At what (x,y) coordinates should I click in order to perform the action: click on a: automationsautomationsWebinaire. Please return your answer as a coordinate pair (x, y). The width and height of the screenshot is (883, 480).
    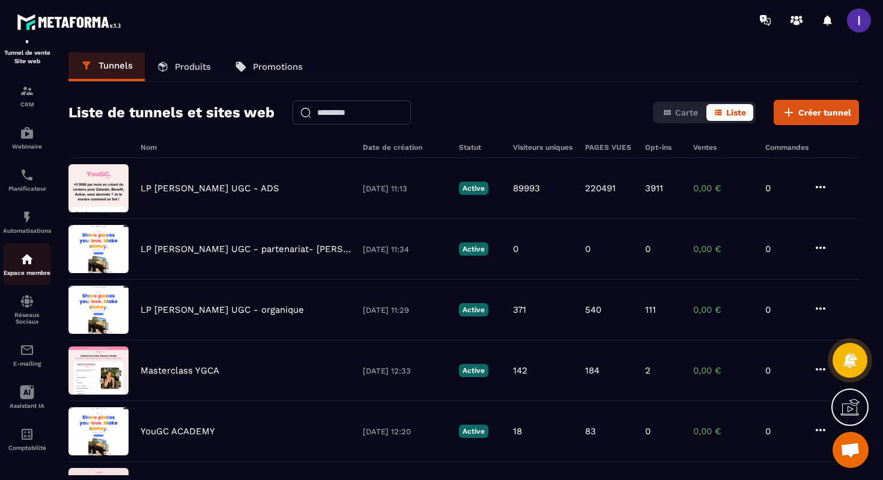
    Looking at the image, I should click on (27, 138).